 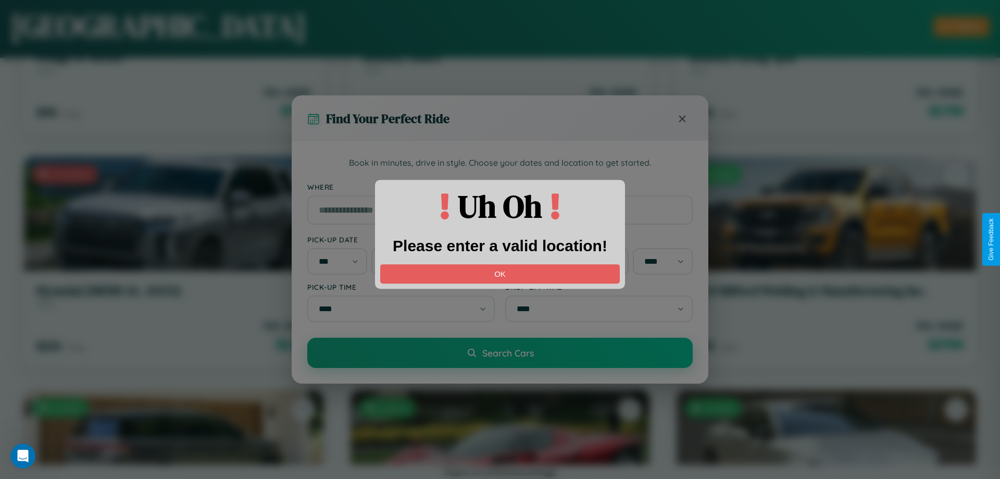 I want to click on label: Where, so click(x=500, y=186).